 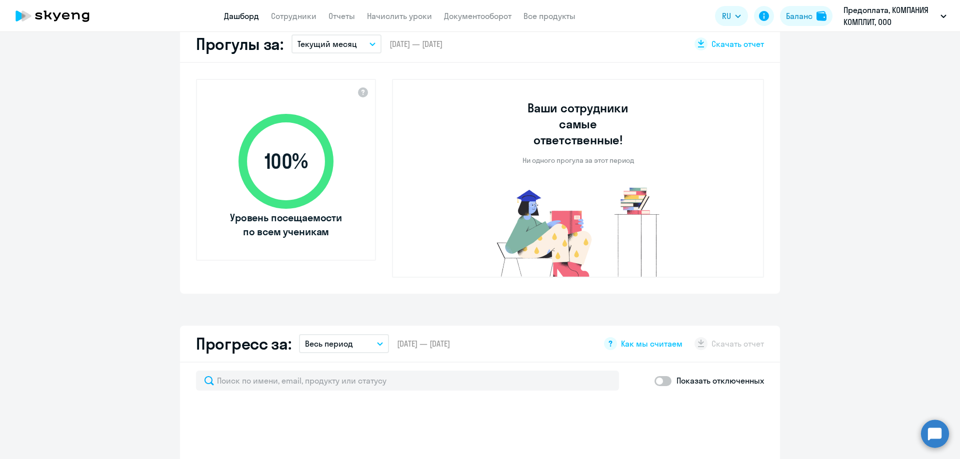 What do you see at coordinates (239, 44) in the screenshot?
I see `h2: Прогулы за:` at bounding box center [239, 44].